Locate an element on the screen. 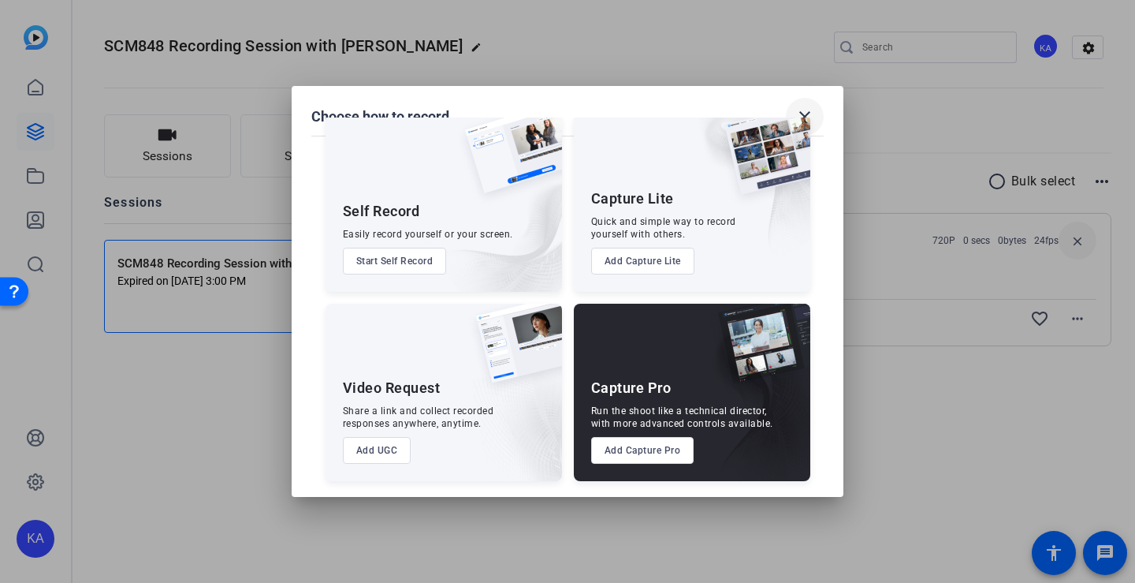 This screenshot has width=1135, height=583. img: capture-pro.png is located at coordinates (759, 352).